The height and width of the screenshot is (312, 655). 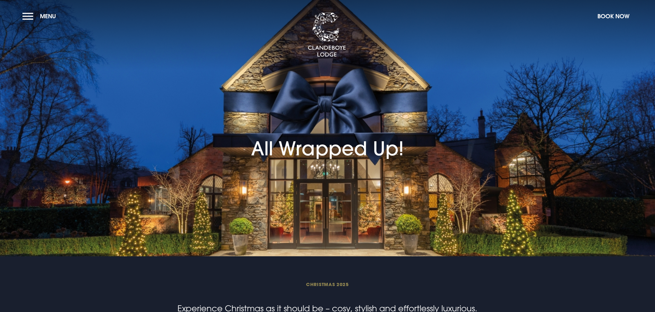 I want to click on button: Menu, so click(x=41, y=16).